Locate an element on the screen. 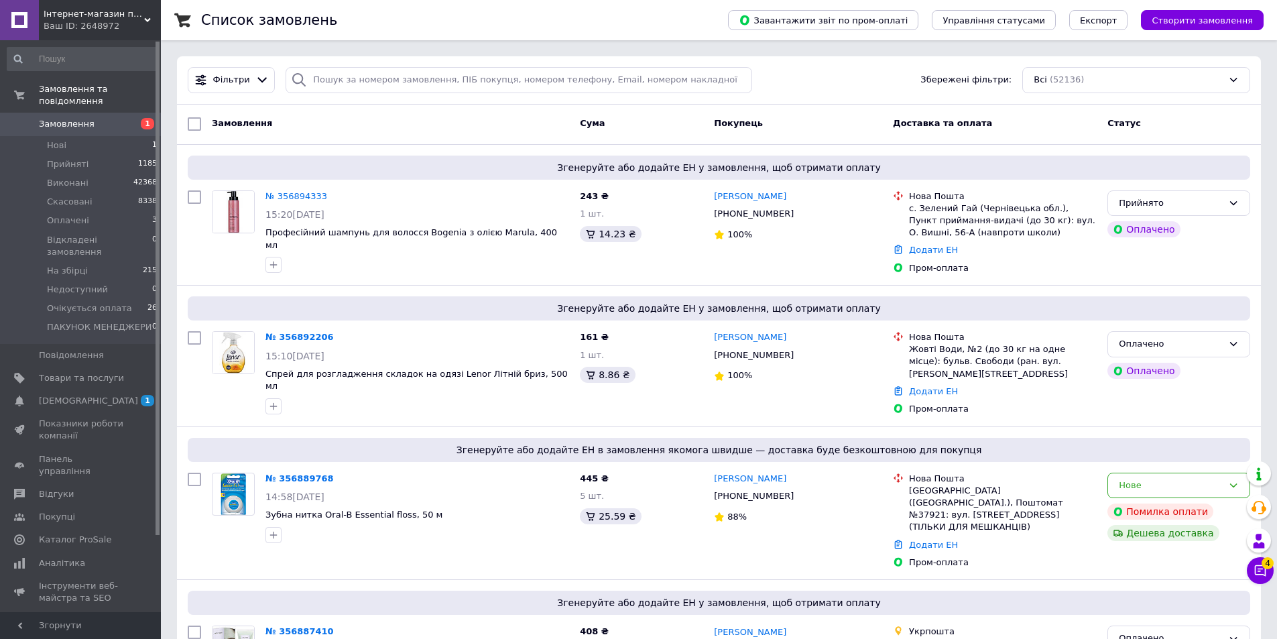 This screenshot has height=639, width=1277. div: 25.59 ₴ is located at coordinates (610, 516).